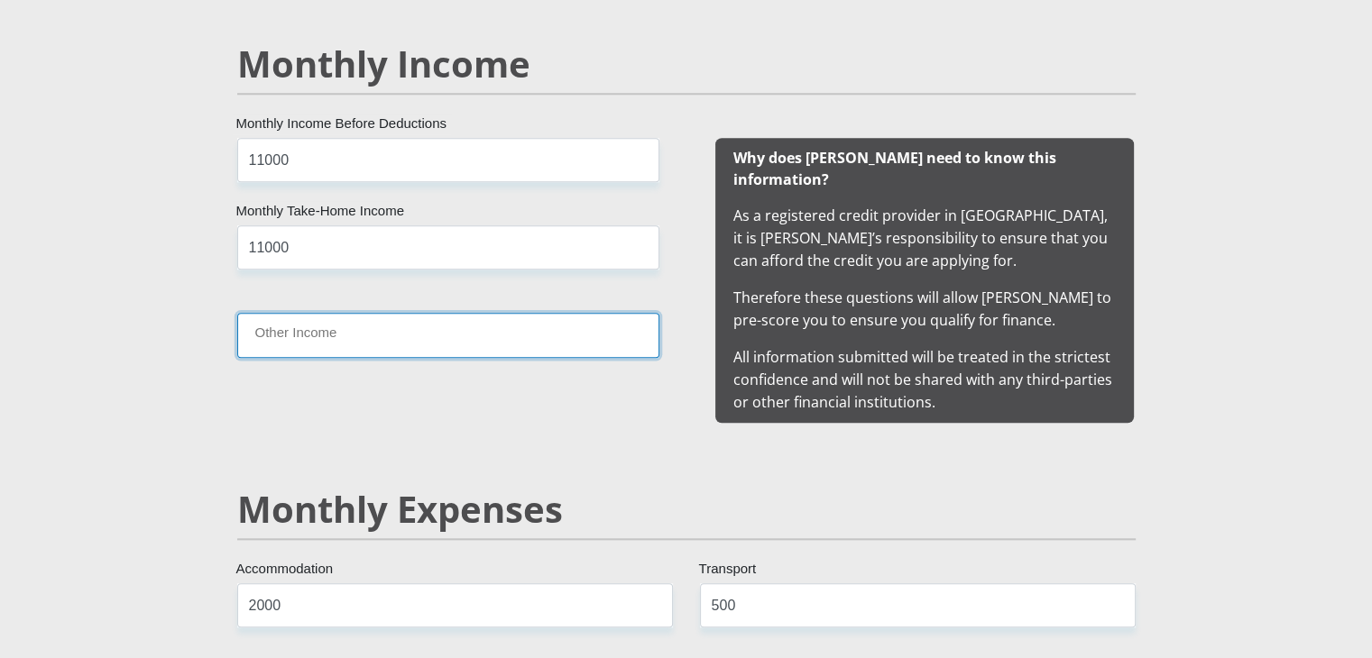 The height and width of the screenshot is (658, 1372). What do you see at coordinates (448, 160) in the screenshot?
I see `input: Monthly Income Before Deductions` at bounding box center [448, 160].